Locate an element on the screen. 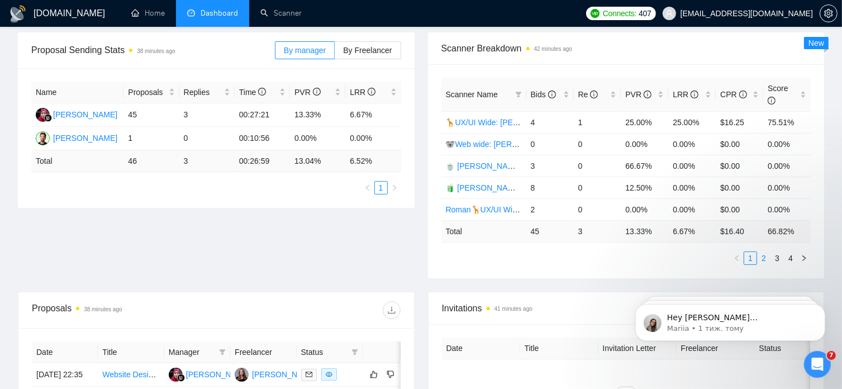  span: Scanner Breakdown is located at coordinates (626, 48).